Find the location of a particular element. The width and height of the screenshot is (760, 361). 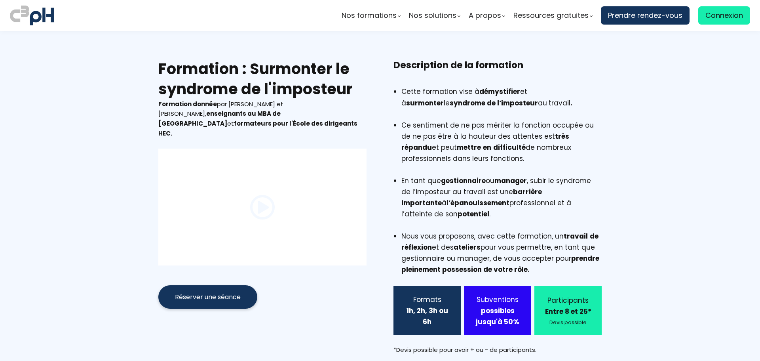

h2: Formation : Surmonter le syndrome de l'imposteur is located at coordinates (263, 79).